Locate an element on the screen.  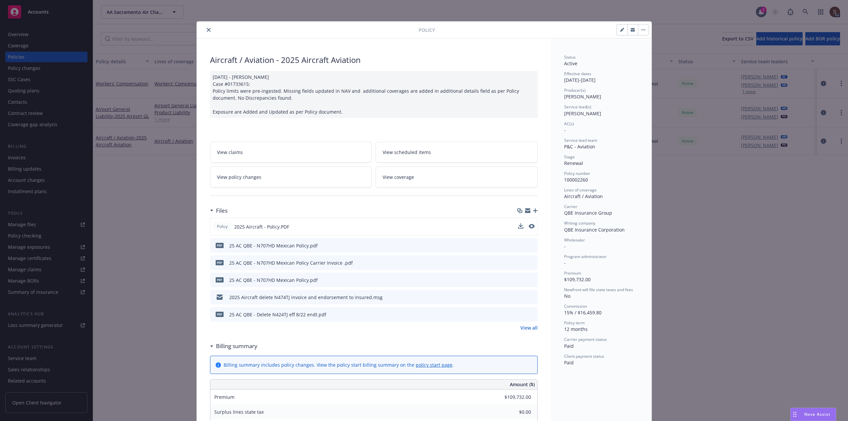
span: Effective dates is located at coordinates (578, 74).